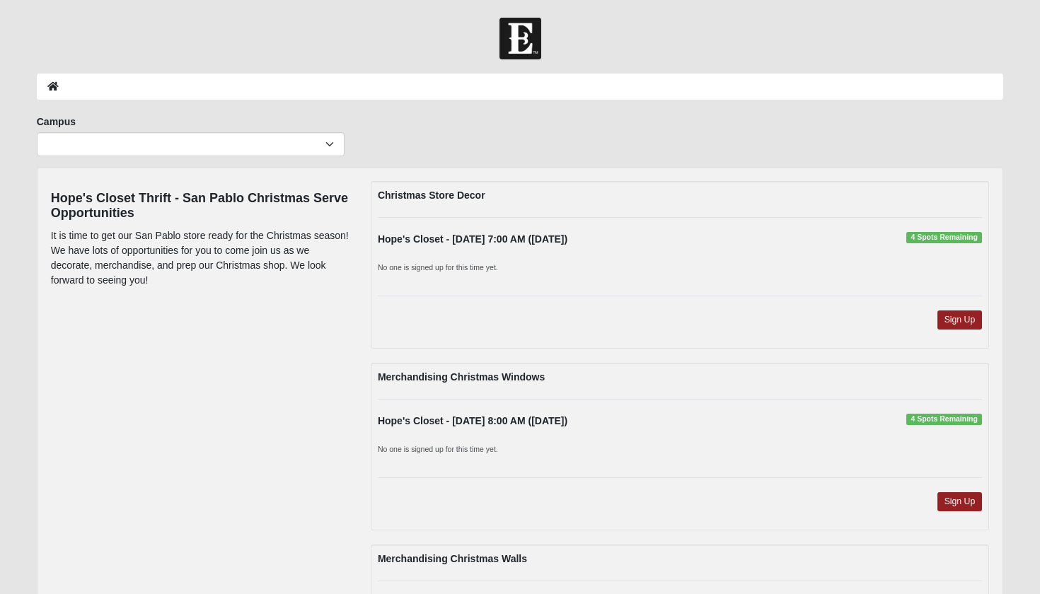  What do you see at coordinates (520, 38) in the screenshot?
I see `img: Church of Eleven22 Logo` at bounding box center [520, 38].